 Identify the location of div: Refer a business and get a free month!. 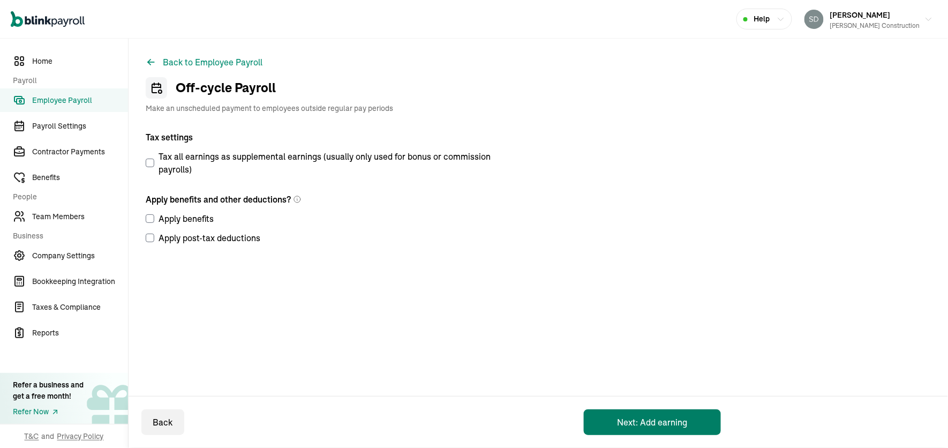
(48, 390).